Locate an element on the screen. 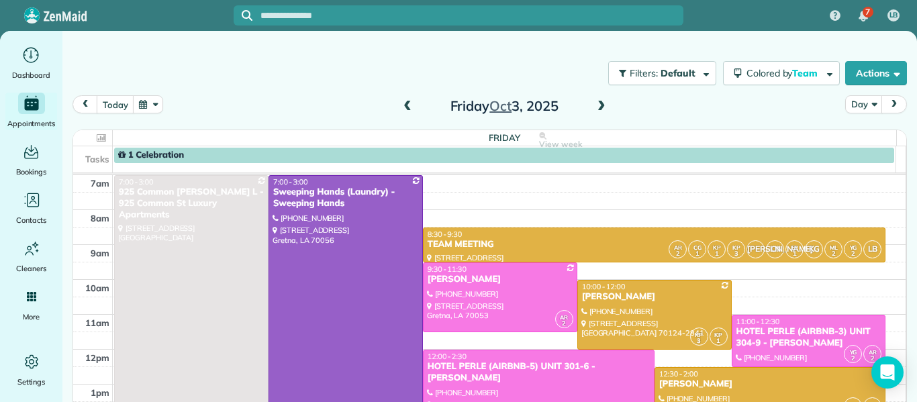 The image size is (917, 402). span: ML is located at coordinates (833, 247).